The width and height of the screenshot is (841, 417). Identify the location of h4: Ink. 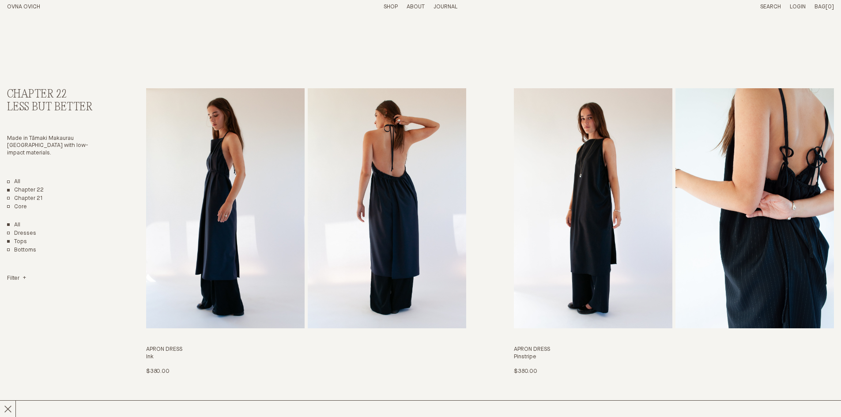
(306, 357).